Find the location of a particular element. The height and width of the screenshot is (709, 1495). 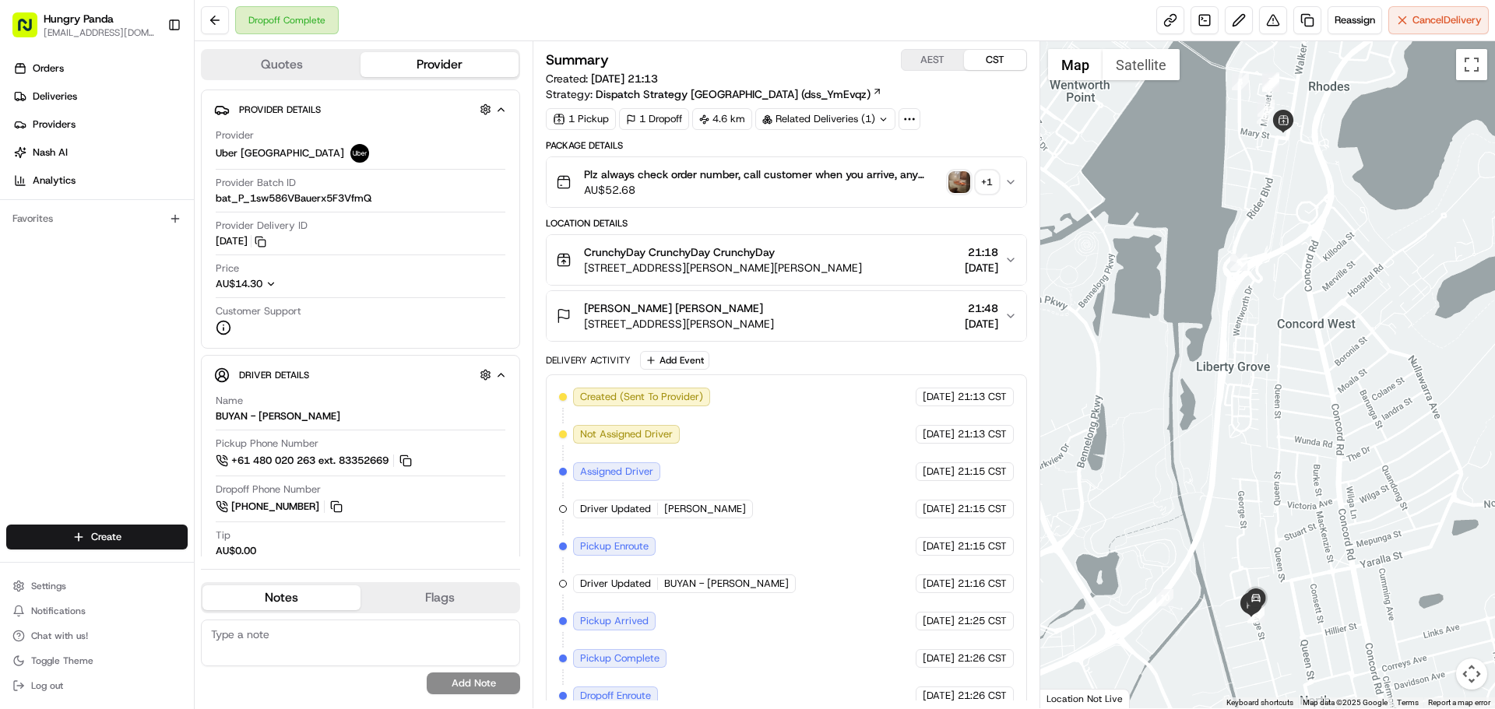

button: Provider is located at coordinates (439, 65).